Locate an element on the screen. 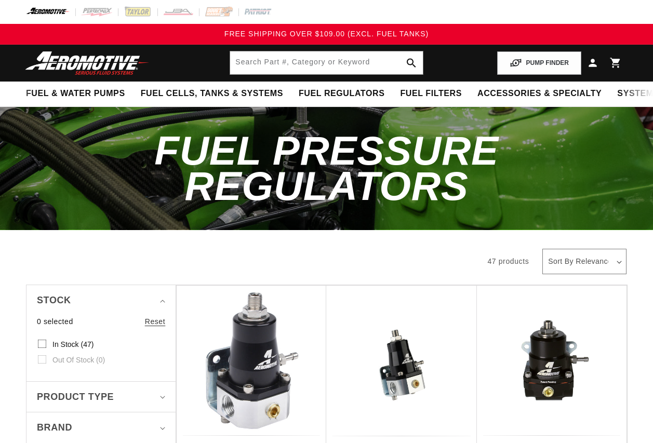  span: Brand is located at coordinates (55, 427).